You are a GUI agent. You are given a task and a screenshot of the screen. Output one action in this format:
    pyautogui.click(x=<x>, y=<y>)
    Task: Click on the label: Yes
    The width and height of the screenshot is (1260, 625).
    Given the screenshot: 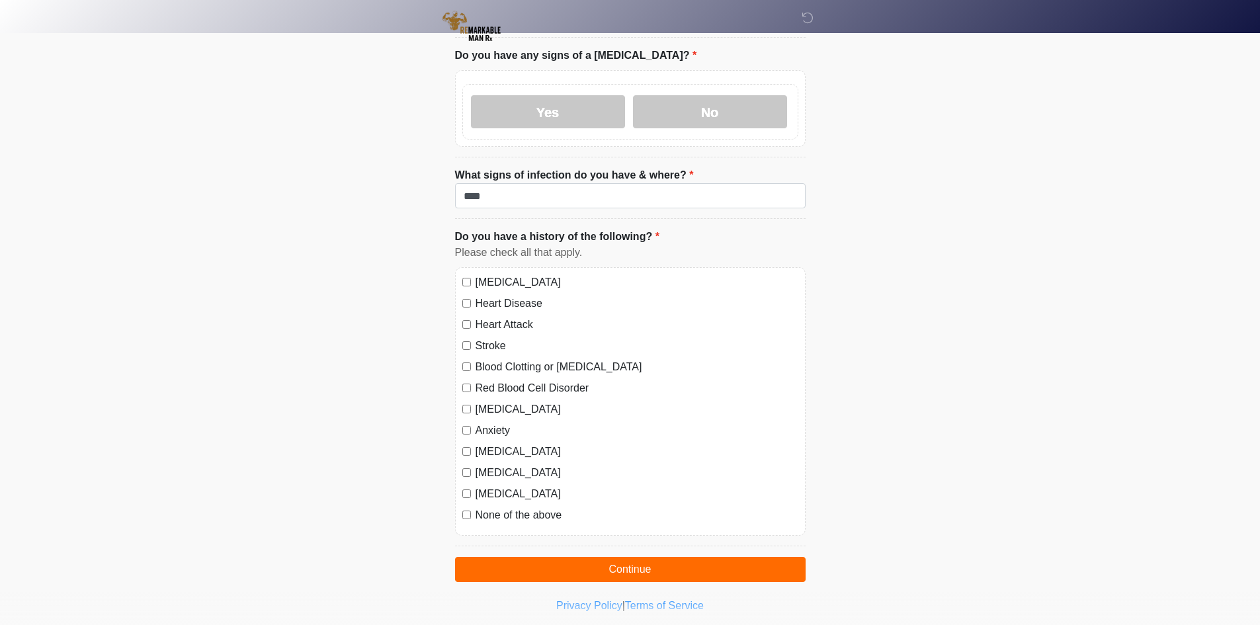 What is the action you would take?
    pyautogui.click(x=548, y=112)
    